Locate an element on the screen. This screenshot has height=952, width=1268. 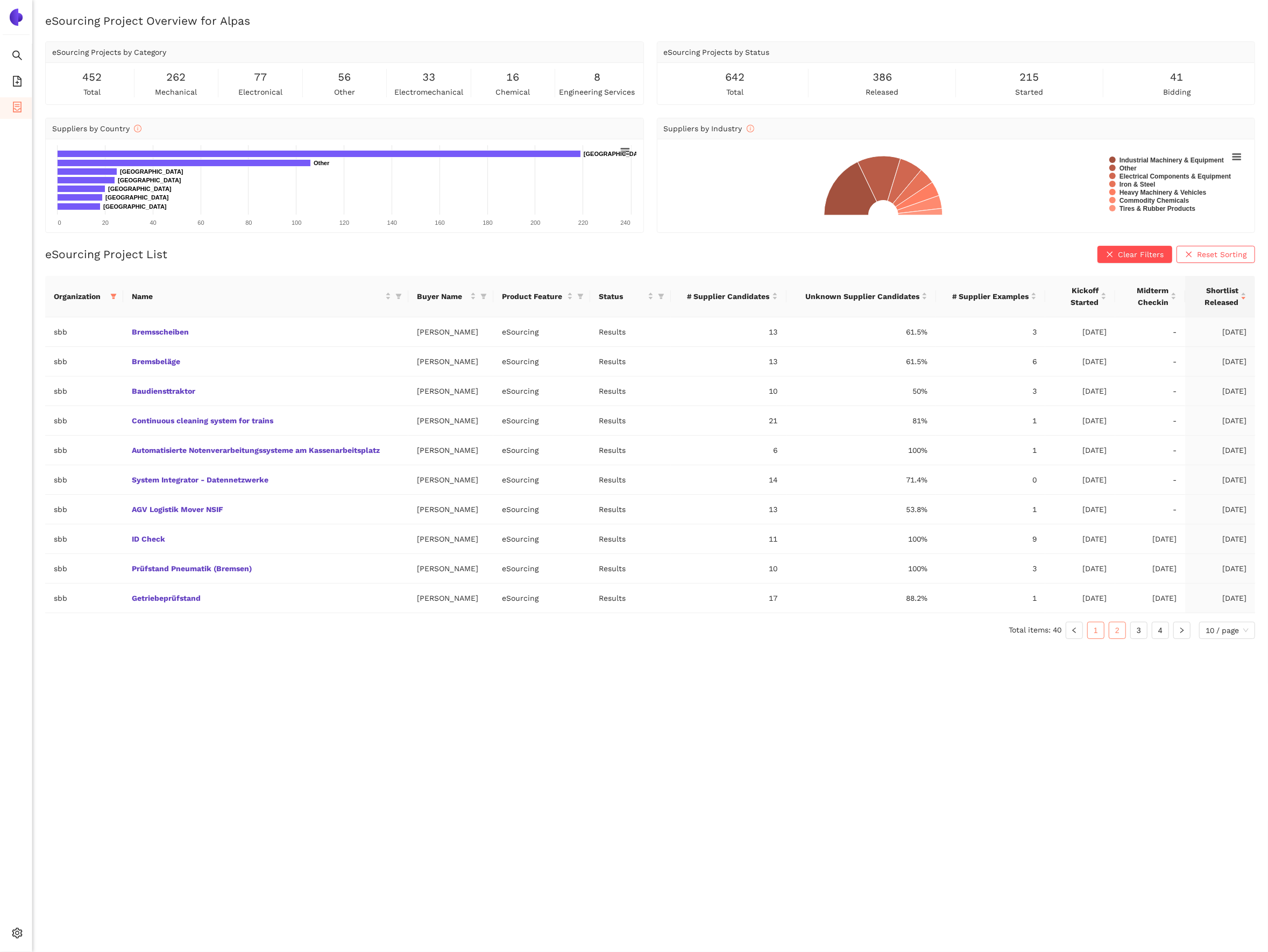
text: 160 is located at coordinates (439, 223).